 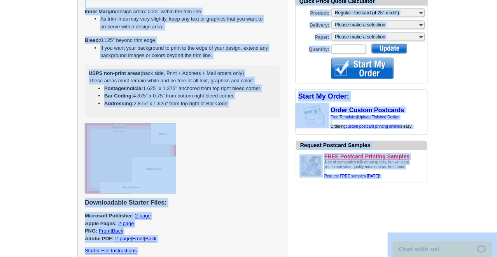 What do you see at coordinates (92, 40) in the screenshot?
I see `strong: Bleed:` at bounding box center [92, 40].